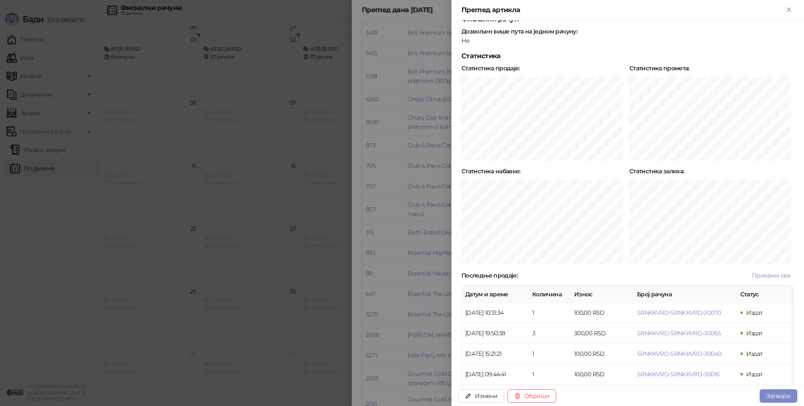  Describe the element at coordinates (771, 276) in the screenshot. I see `span: Прикажи све` at that location.